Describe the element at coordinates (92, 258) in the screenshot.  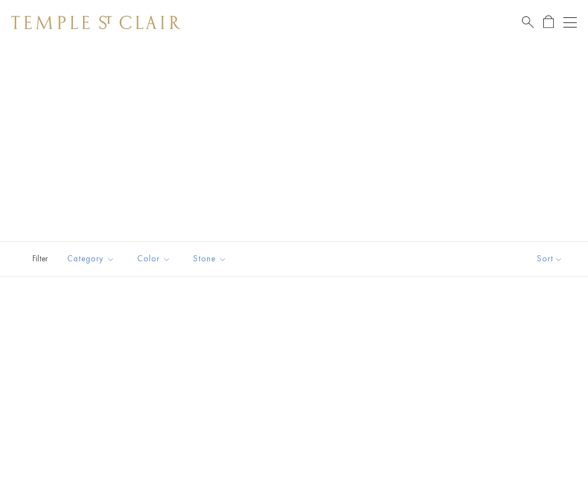
I see `span: Category` at that location.